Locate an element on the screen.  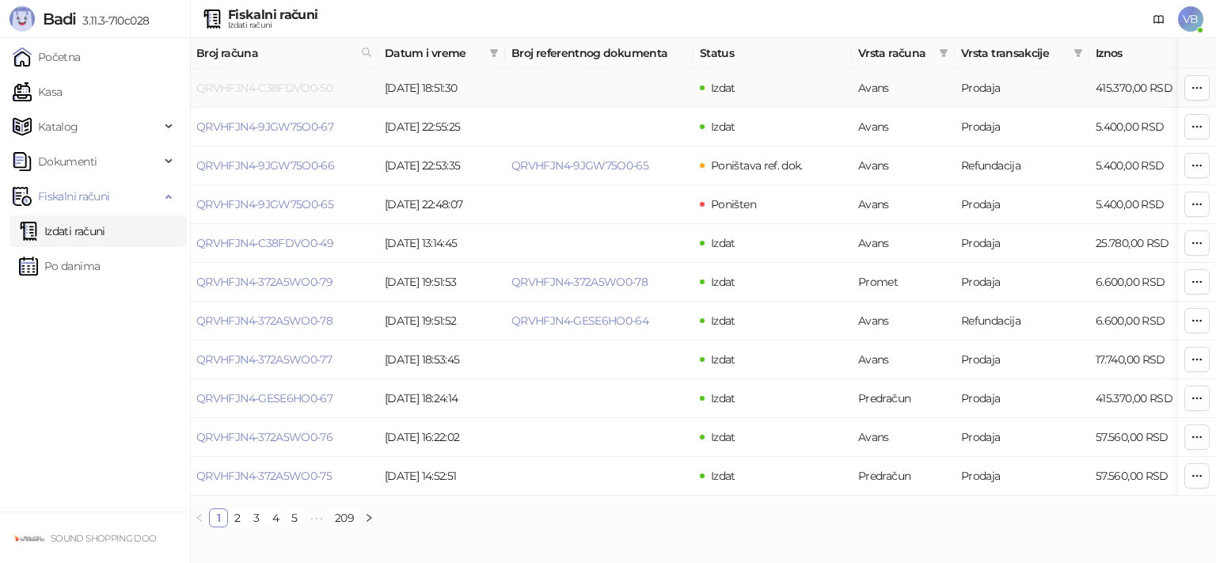
td: QRVHFJN4-372A5WO0-75 is located at coordinates (284, 476).